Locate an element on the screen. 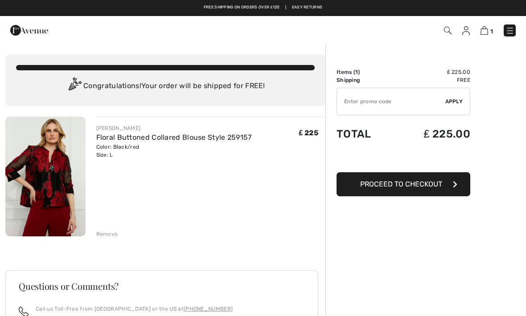 Image resolution: width=526 pixels, height=316 pixels. img: Congratulation2.svg is located at coordinates (74, 86).